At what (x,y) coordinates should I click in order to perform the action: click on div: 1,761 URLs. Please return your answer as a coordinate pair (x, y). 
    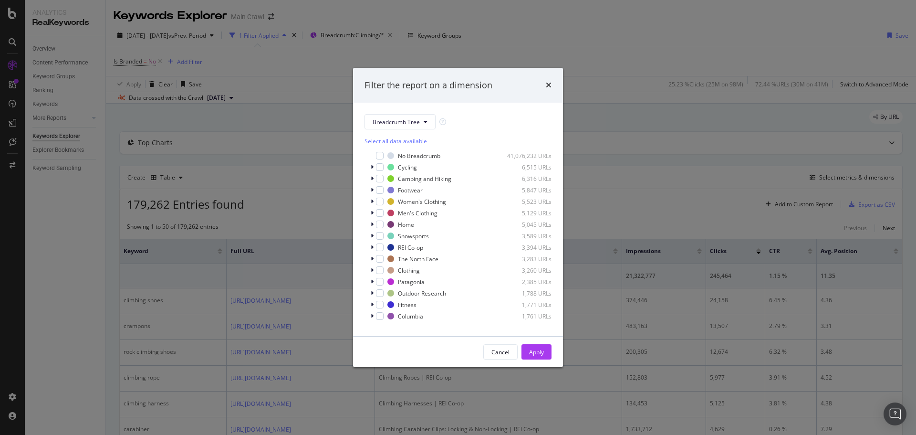
    Looking at the image, I should click on (528, 316).